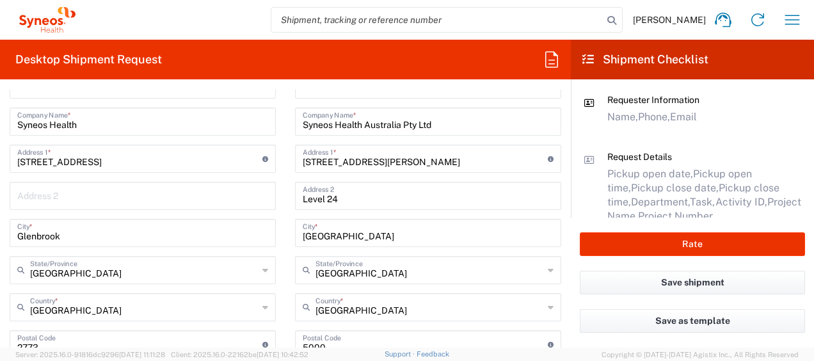  Describe the element at coordinates (703, 202) in the screenshot. I see `span: Task,` at that location.